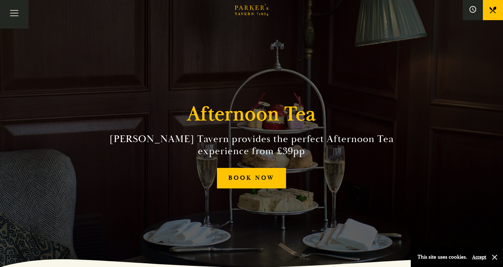 Image resolution: width=503 pixels, height=267 pixels. I want to click on button: Close and accept, so click(495, 257).